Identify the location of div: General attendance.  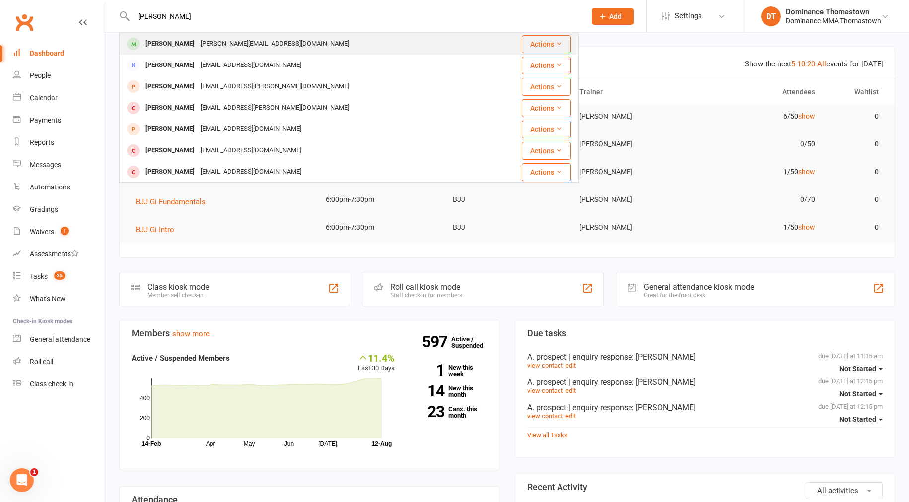
(60, 339).